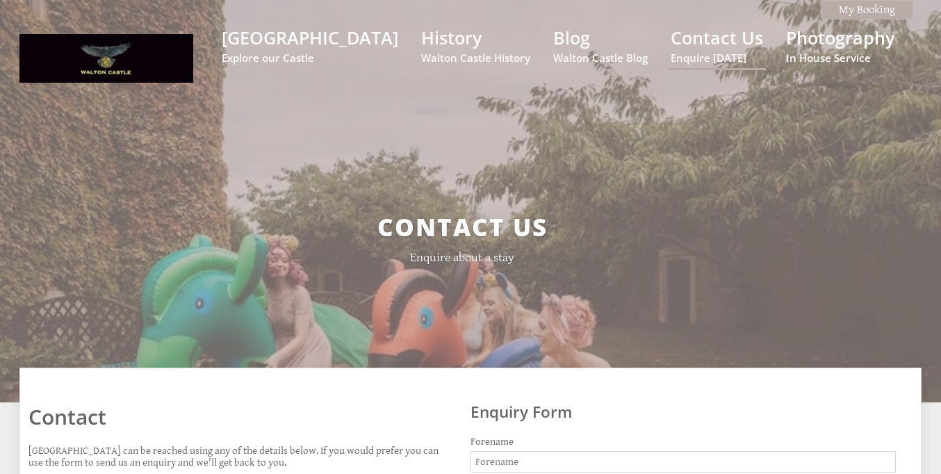 This screenshot has width=941, height=474. What do you see at coordinates (241, 416) in the screenshot?
I see `h1: Contact` at bounding box center [241, 416].